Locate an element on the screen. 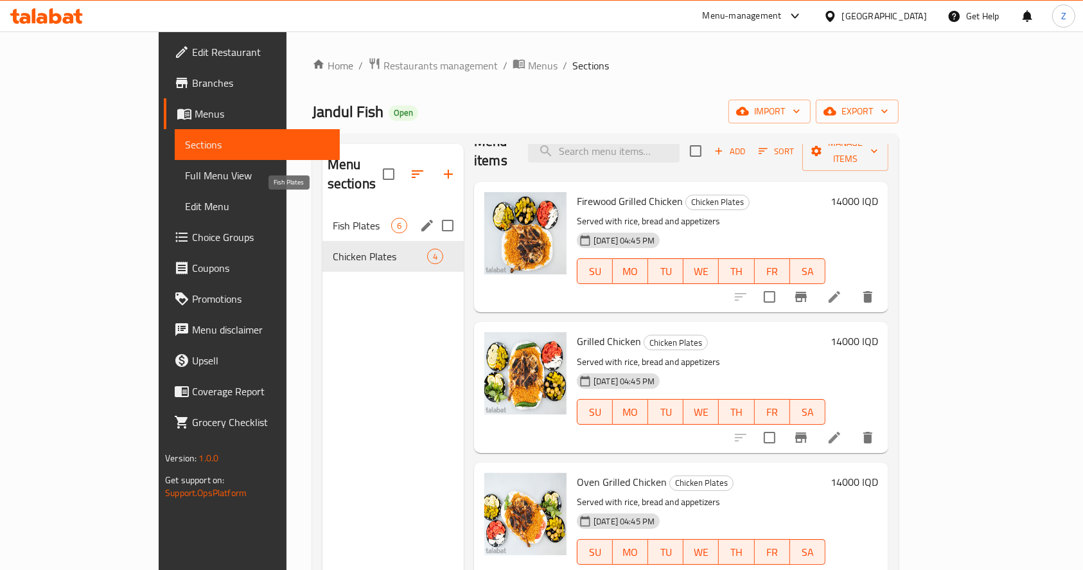 The width and height of the screenshot is (1083, 570). span: Add item is located at coordinates (730, 151).